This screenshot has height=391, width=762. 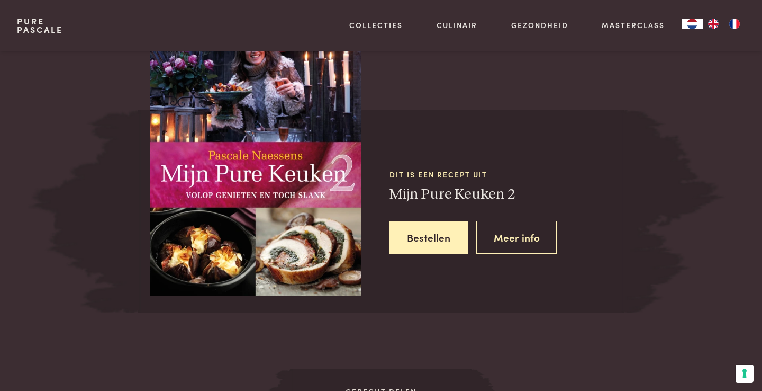 What do you see at coordinates (692, 24) in the screenshot?
I see `div: Language` at bounding box center [692, 24].